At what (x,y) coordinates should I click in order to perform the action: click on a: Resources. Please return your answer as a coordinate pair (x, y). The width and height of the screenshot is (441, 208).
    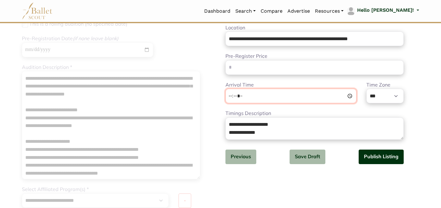
    Looking at the image, I should click on (329, 11).